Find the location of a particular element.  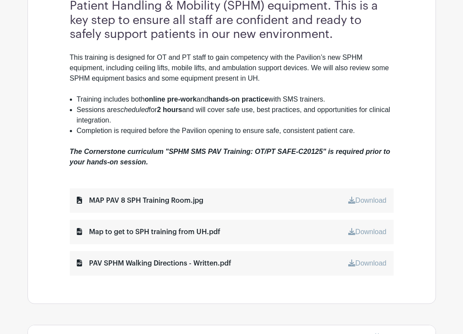

div: PAV SPHM Walking Directions - Written.pdf is located at coordinates (154, 264).